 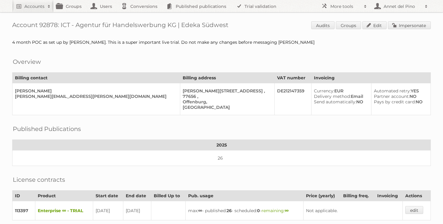 What do you see at coordinates (293, 99) in the screenshot?
I see `td: DE212147359` at bounding box center [293, 99].